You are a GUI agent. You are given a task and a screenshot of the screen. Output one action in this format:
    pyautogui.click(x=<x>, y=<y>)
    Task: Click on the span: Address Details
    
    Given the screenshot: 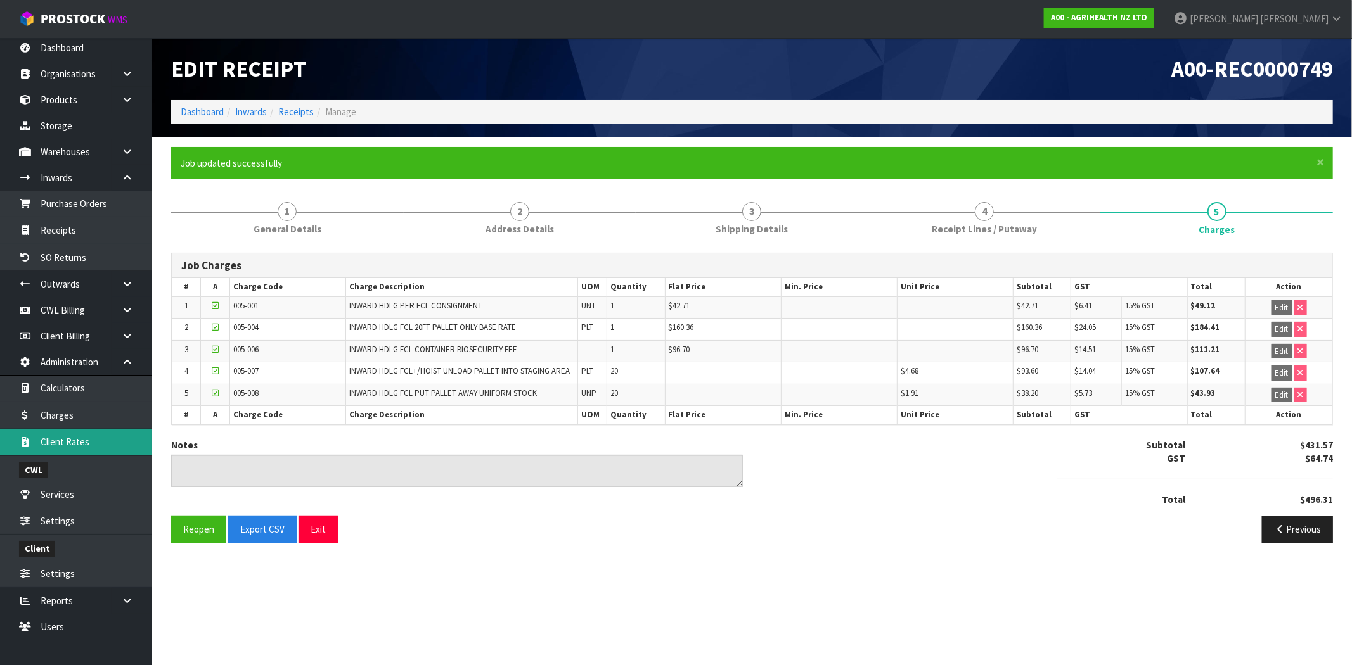 What is the action you would take?
    pyautogui.click(x=520, y=229)
    